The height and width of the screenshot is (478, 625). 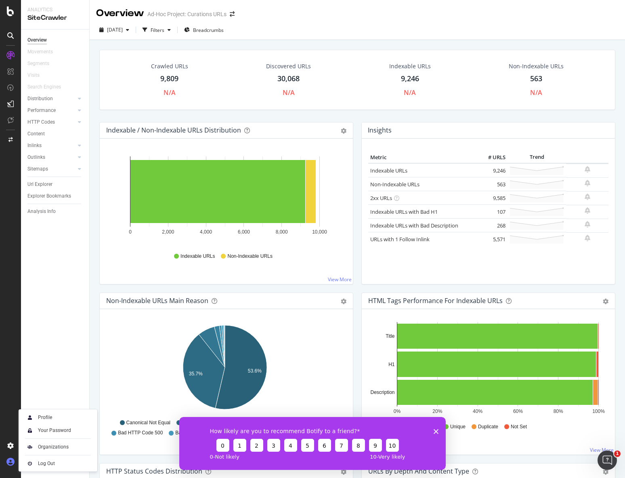 What do you see at coordinates (61, 28) in the screenshot?
I see `button: 1` at bounding box center [61, 28].